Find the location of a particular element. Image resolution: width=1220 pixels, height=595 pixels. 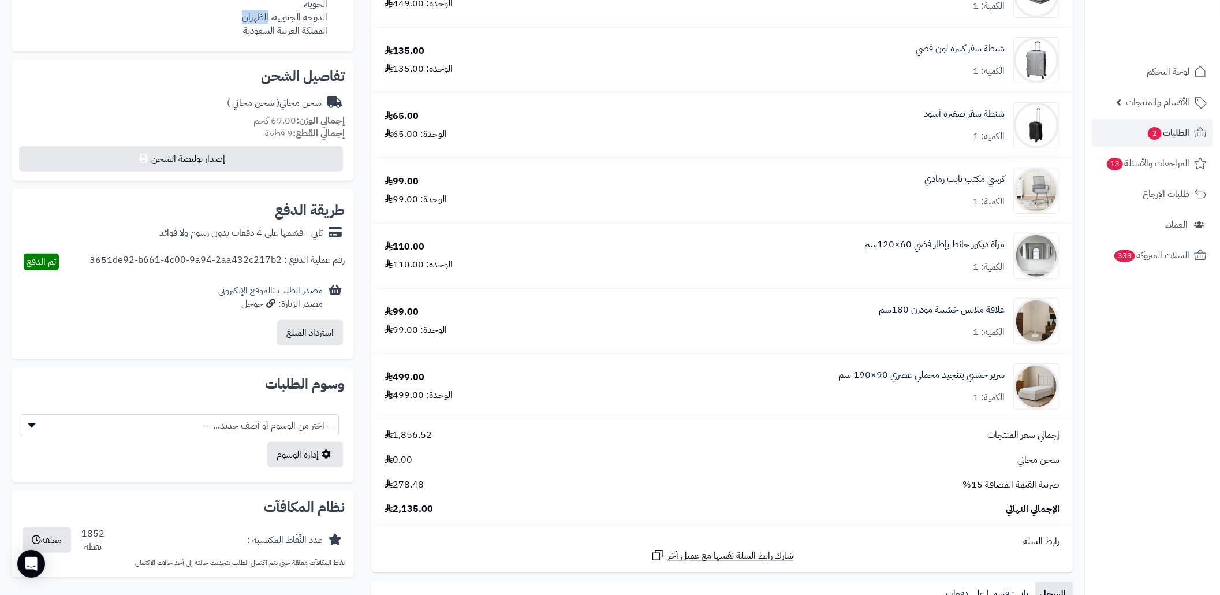

span: لوحة التحكم is located at coordinates (1168, 72).